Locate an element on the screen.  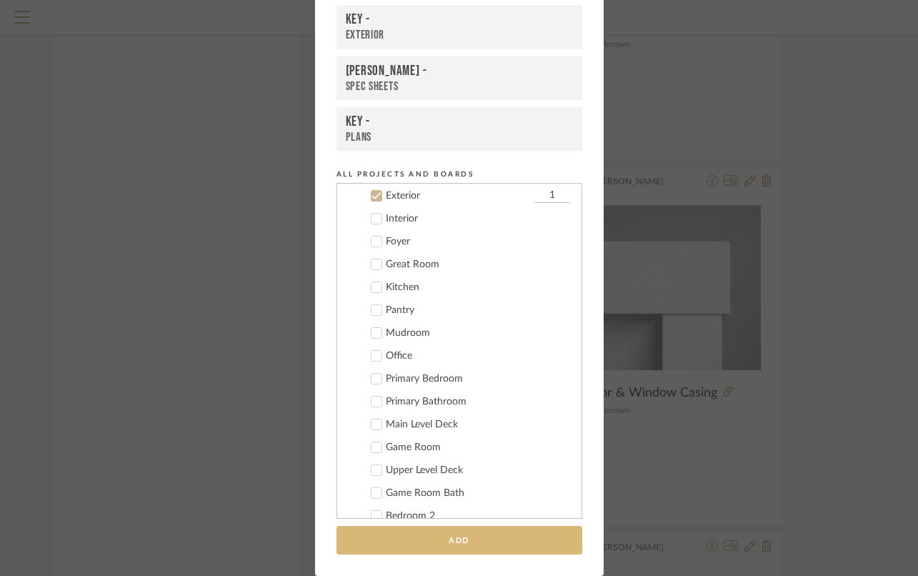
div: Bedroom 2 is located at coordinates (478, 516).